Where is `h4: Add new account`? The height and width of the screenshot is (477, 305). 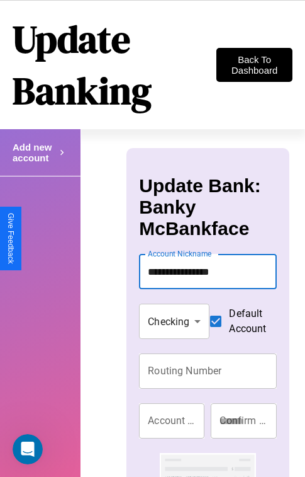
h4: Add new account is located at coordinates (35, 152).